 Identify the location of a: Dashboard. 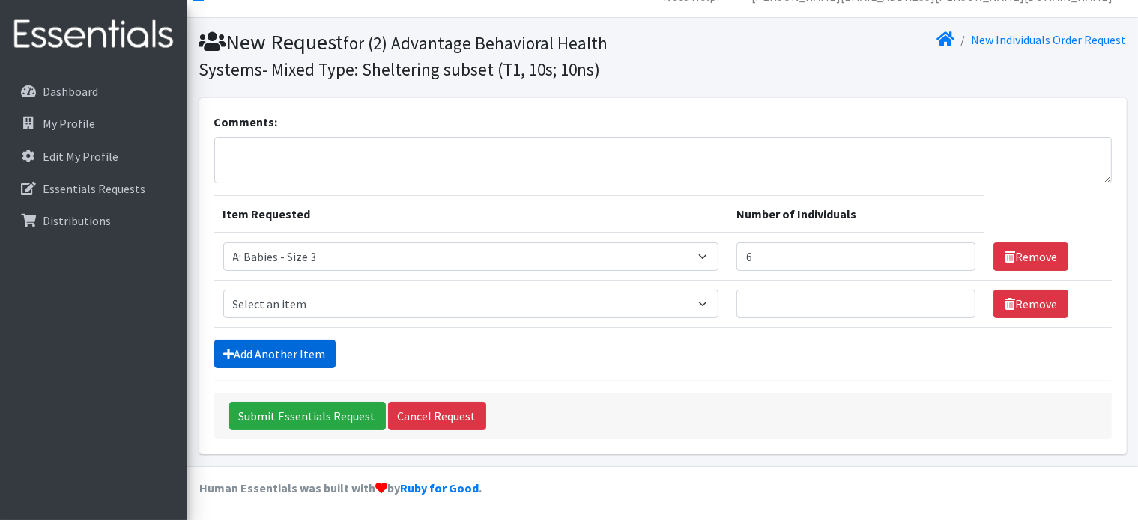
(94, 91).